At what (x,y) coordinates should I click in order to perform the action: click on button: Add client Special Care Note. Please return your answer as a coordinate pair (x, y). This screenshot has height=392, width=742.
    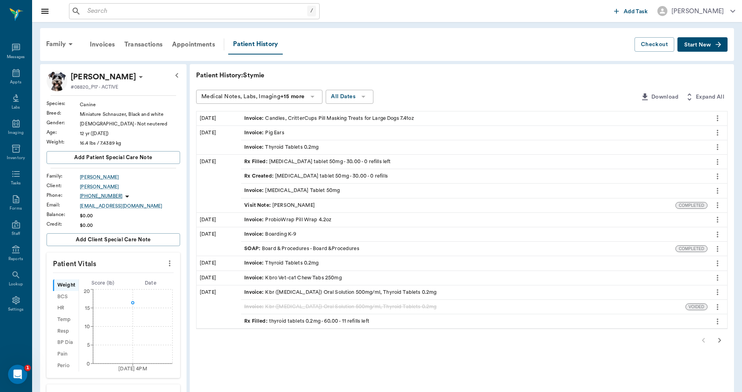
    Looking at the image, I should click on (113, 240).